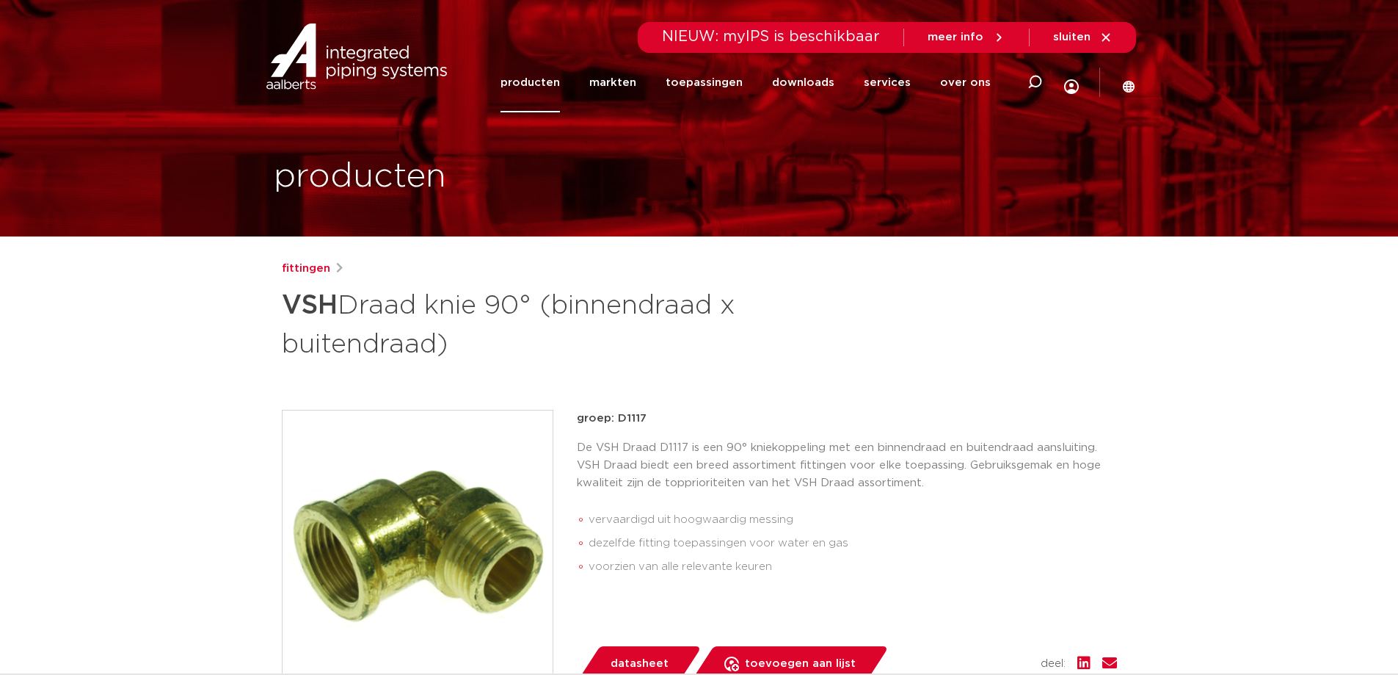 The width and height of the screenshot is (1398, 675). Describe the element at coordinates (803, 82) in the screenshot. I see `a: downloads` at that location.